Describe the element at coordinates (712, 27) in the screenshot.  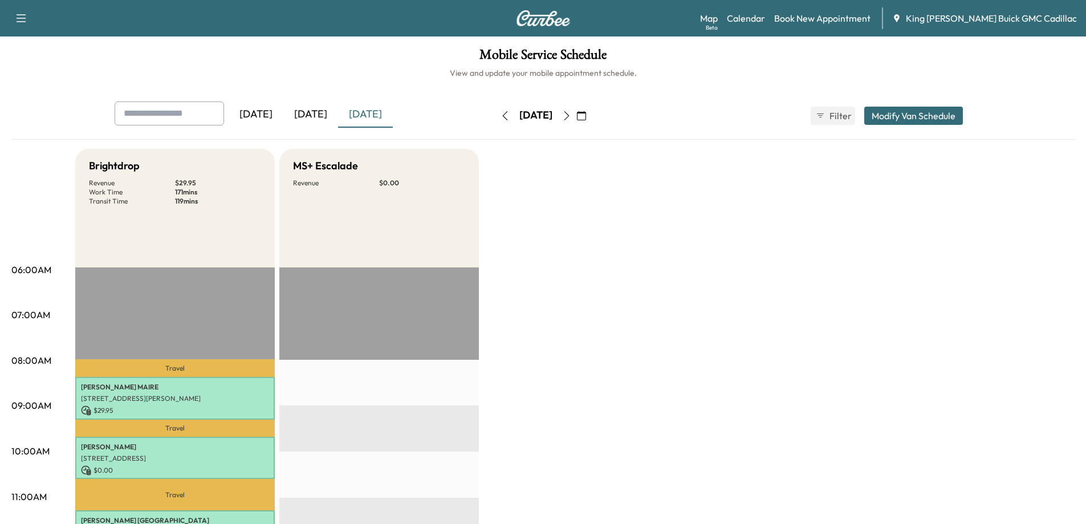
I see `div: Beta` at that location.